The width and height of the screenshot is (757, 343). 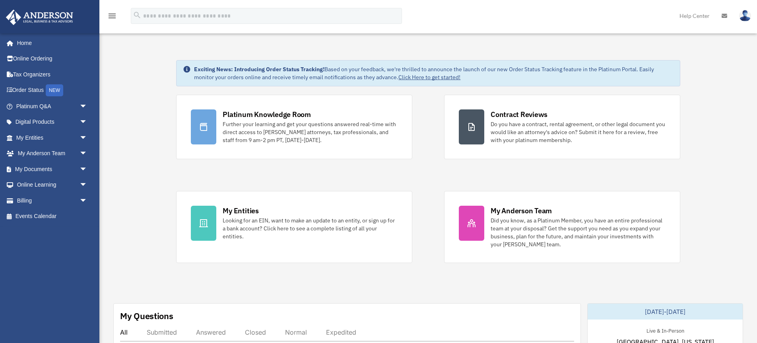 I want to click on a: Click Here to get started!, so click(x=430, y=77).